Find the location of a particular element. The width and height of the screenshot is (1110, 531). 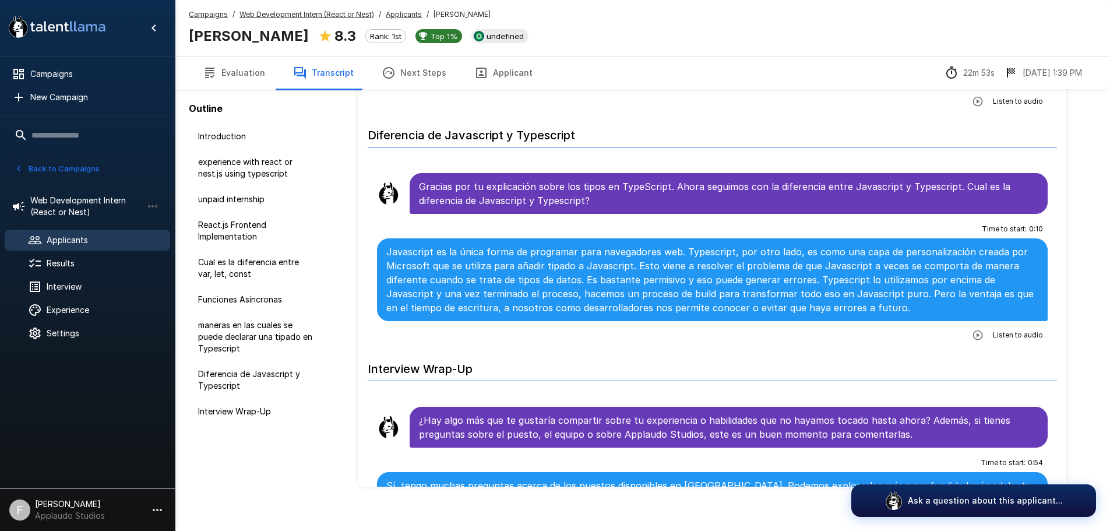

img: smartrecruiters_logo.jpeg is located at coordinates (479, 36).